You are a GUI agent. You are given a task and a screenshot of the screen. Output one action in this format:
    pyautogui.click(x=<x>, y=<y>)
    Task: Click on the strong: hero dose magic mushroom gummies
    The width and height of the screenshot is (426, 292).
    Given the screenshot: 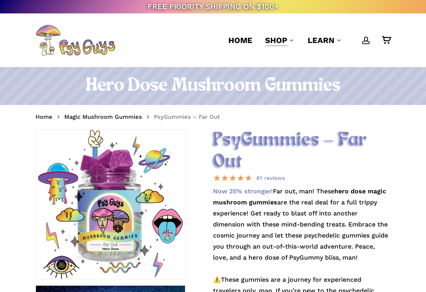 What is the action you would take?
    pyautogui.click(x=299, y=196)
    